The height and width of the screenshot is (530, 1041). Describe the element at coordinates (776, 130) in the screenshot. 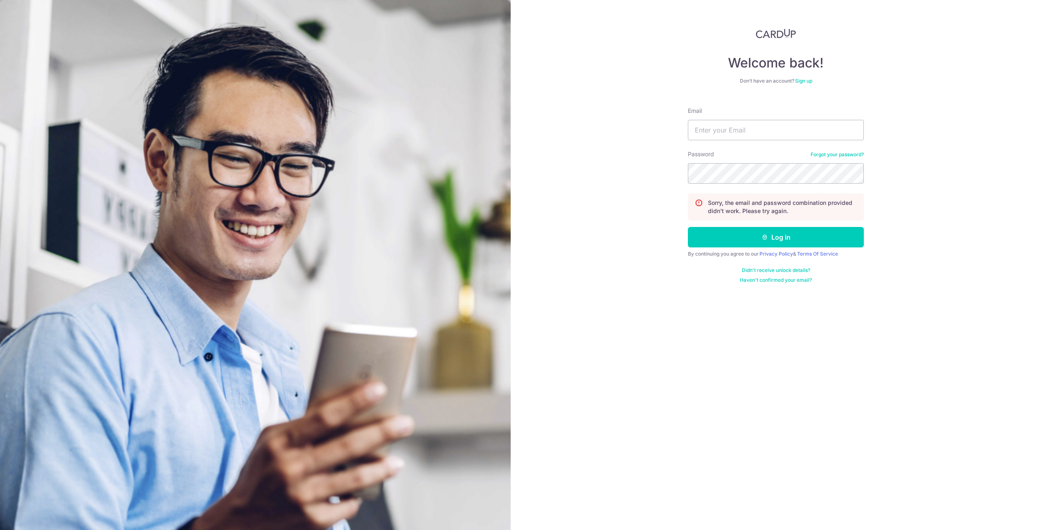

I see `input: Enter your Email` at that location.